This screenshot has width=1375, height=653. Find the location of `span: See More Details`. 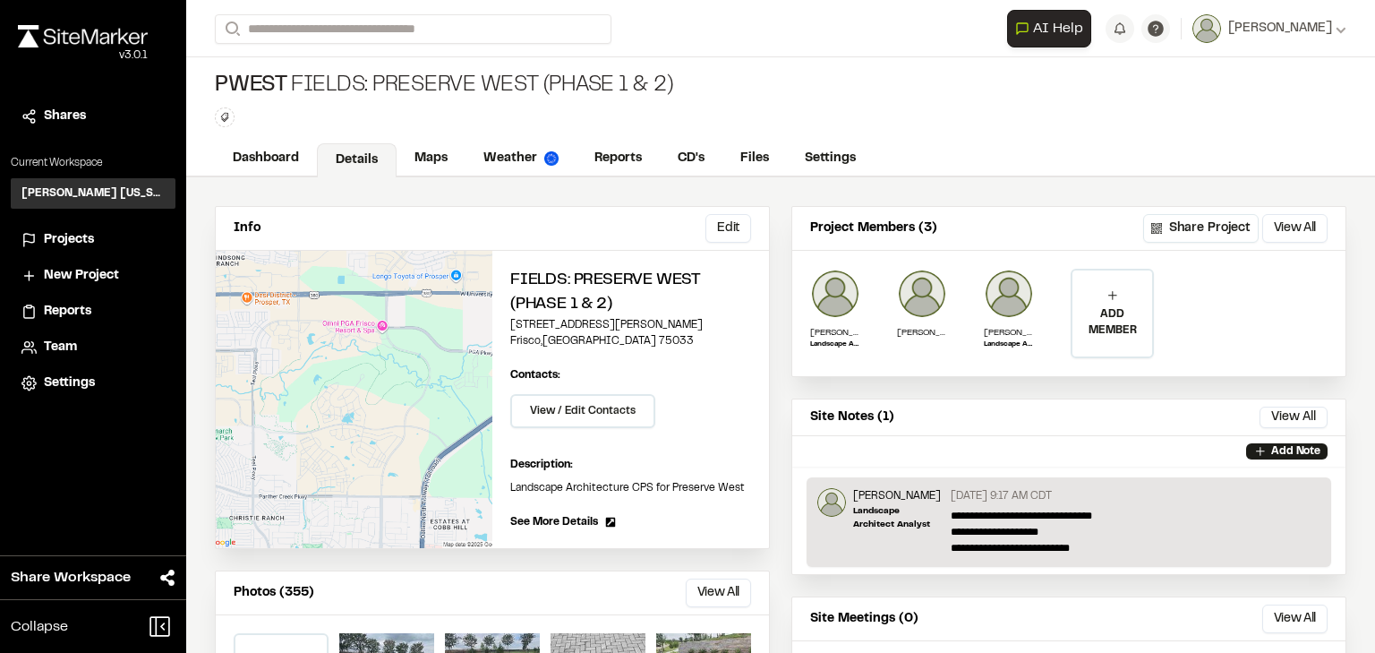

span: See More Details is located at coordinates (554, 522).